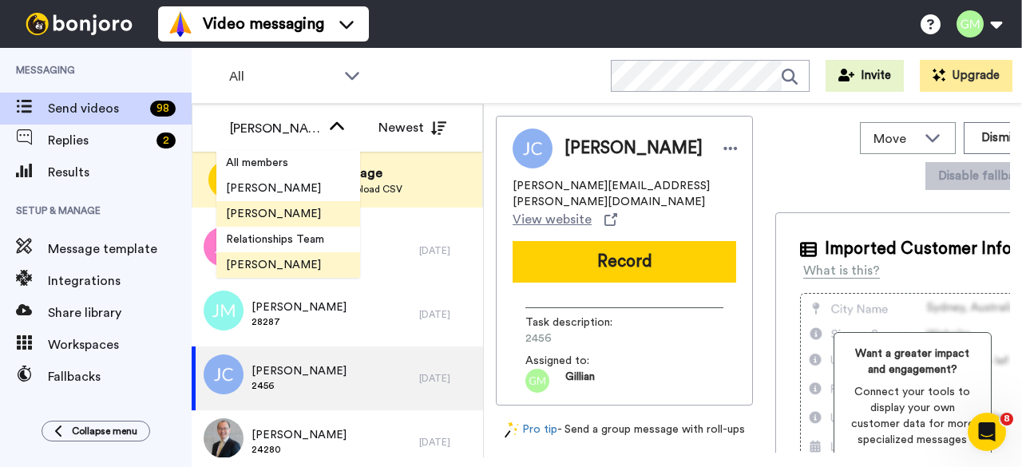 The height and width of the screenshot is (467, 1022). I want to click on img: jc.png, so click(224, 374).